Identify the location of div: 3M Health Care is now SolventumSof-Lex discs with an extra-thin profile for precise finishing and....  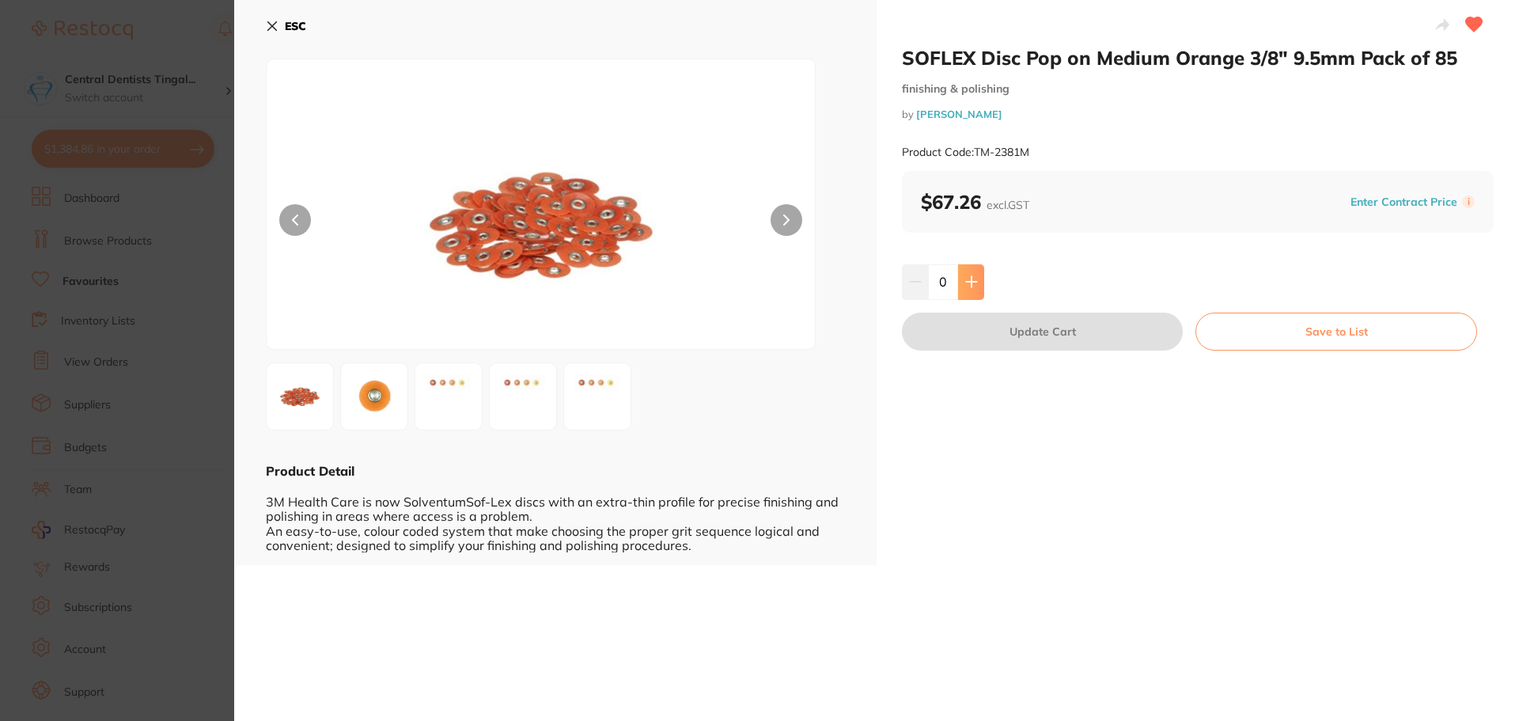
(556, 516).